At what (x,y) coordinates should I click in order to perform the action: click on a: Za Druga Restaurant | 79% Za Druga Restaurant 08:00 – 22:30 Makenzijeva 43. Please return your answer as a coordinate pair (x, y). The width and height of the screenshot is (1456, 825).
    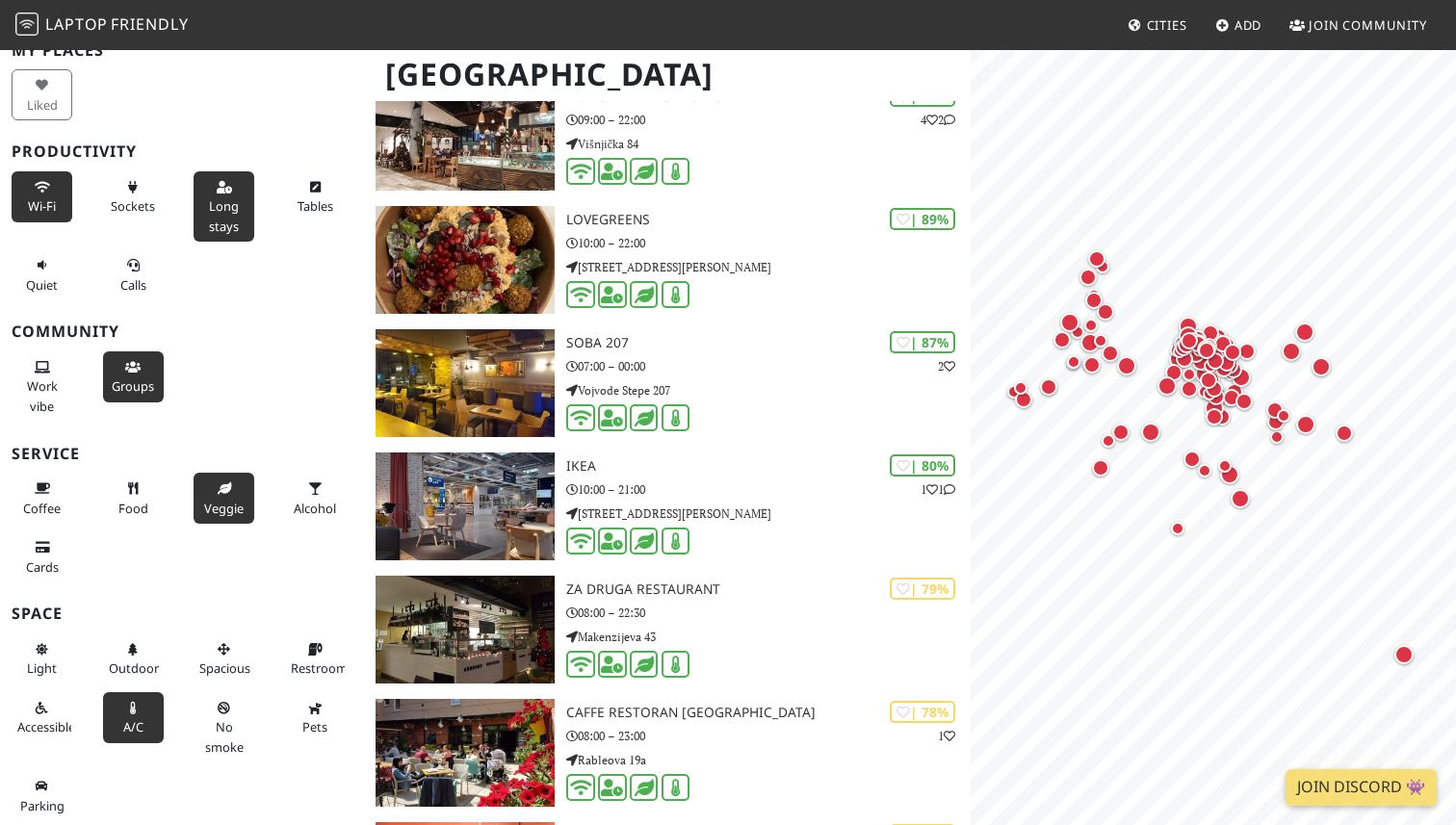
    Looking at the image, I should click on (667, 629).